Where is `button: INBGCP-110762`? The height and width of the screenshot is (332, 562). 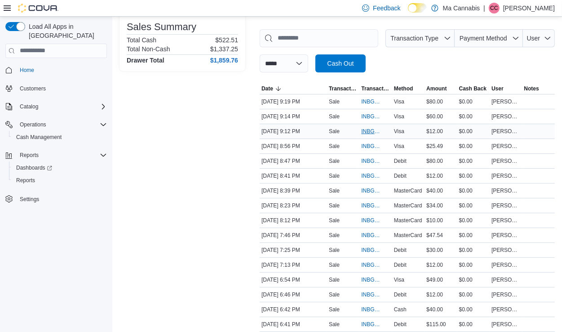 button: INBGCP-110762 is located at coordinates (376, 205).